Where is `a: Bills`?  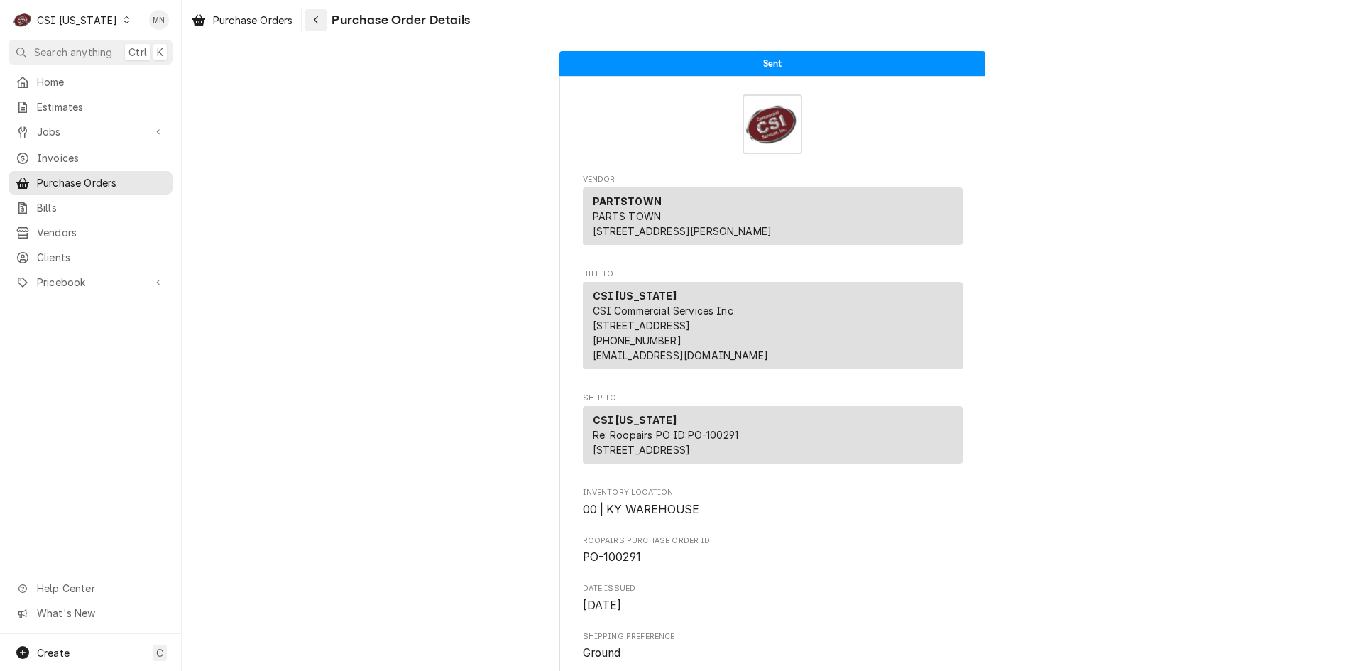
a: Bills is located at coordinates (90, 207).